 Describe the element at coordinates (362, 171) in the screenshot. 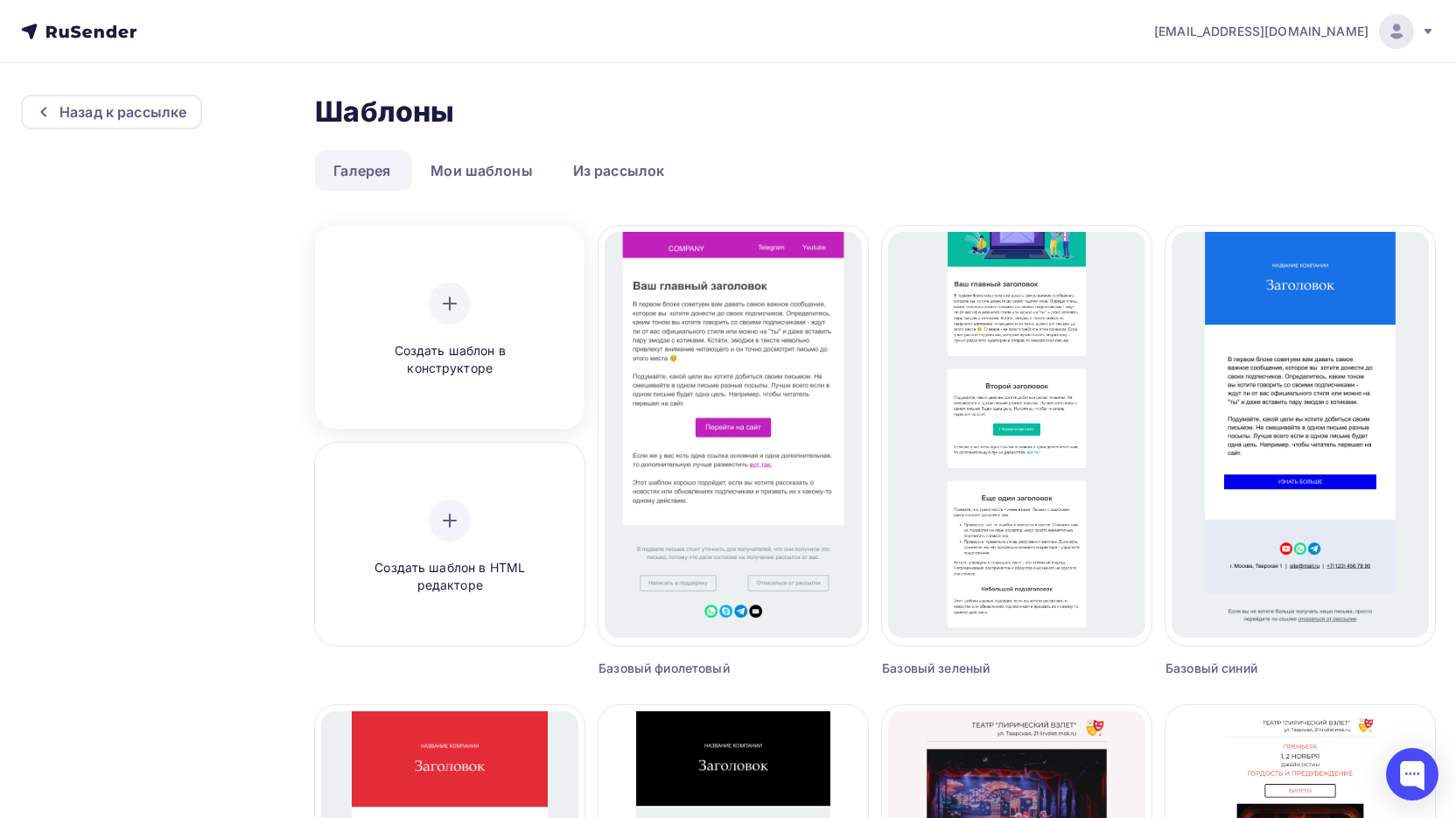

I see `a: Галерея` at that location.